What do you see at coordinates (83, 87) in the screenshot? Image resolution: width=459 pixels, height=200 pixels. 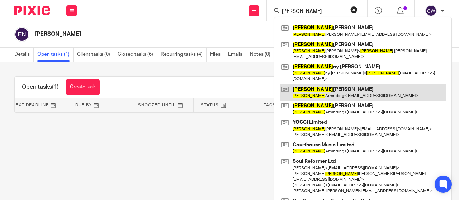 I see `a: Create task` at bounding box center [83, 87].